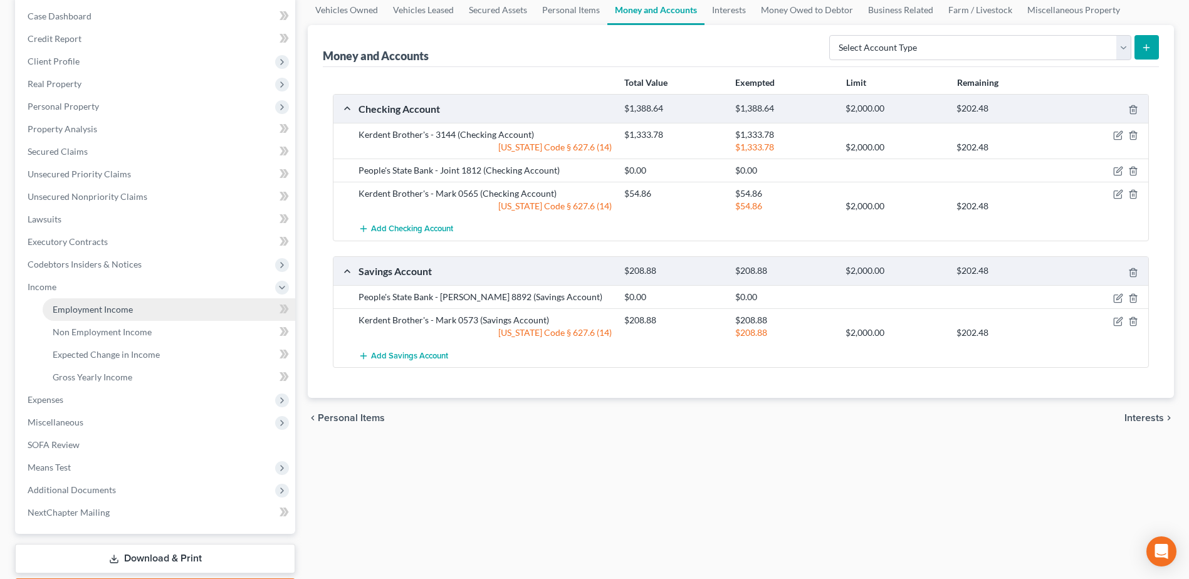 The width and height of the screenshot is (1189, 579). I want to click on span: Miscellaneous, so click(55, 422).